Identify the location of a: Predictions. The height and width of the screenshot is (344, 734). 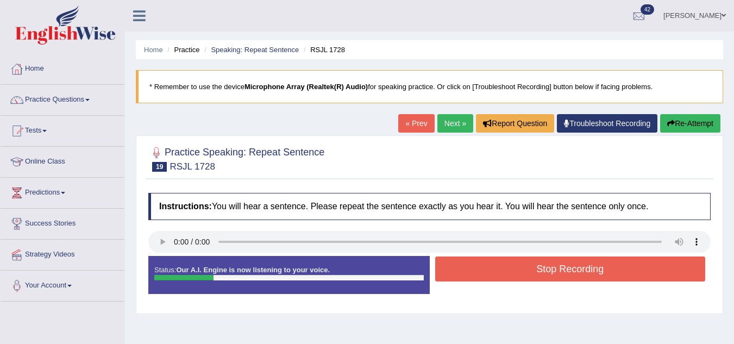
(62, 191).